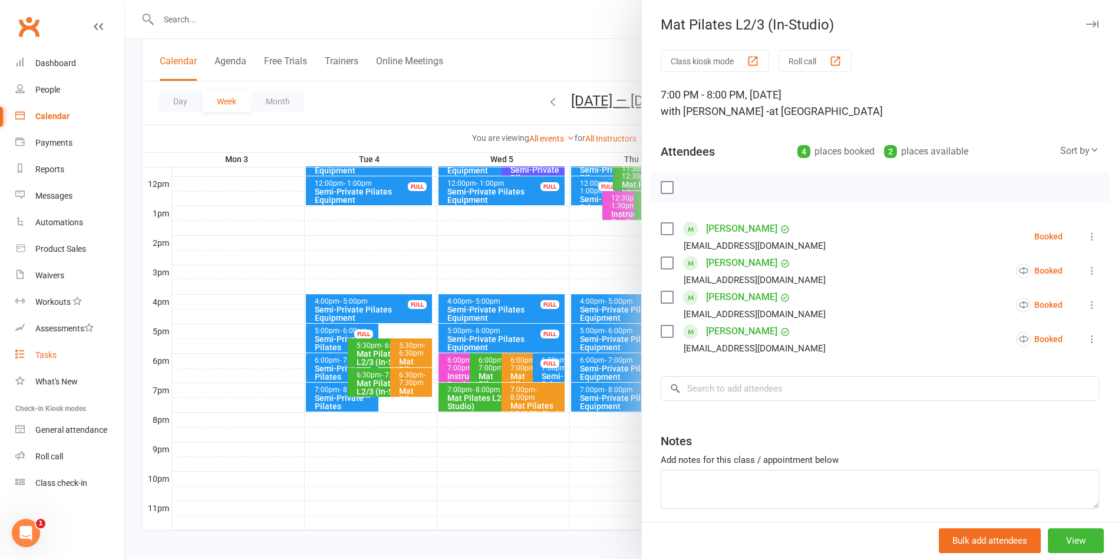  I want to click on div: Waivers, so click(49, 275).